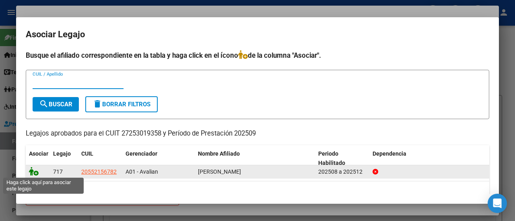 This screenshot has width=515, height=221. Describe the element at coordinates (44, 104) in the screenshot. I see `mat-icon: search` at that location.